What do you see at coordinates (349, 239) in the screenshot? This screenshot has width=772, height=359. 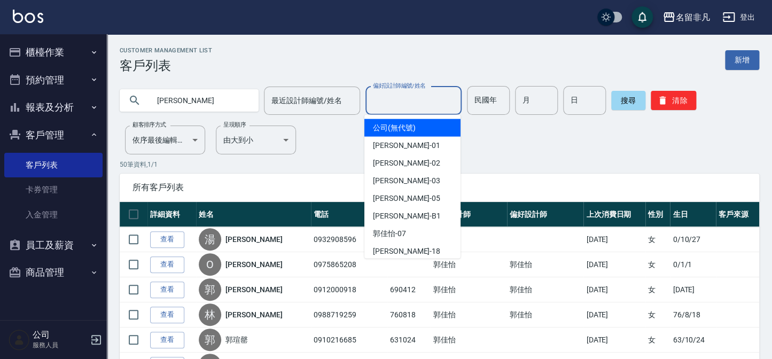 I see `td: 0932908596` at bounding box center [349, 239].